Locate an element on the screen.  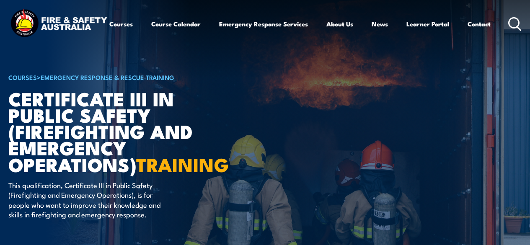
a: News is located at coordinates (380, 24).